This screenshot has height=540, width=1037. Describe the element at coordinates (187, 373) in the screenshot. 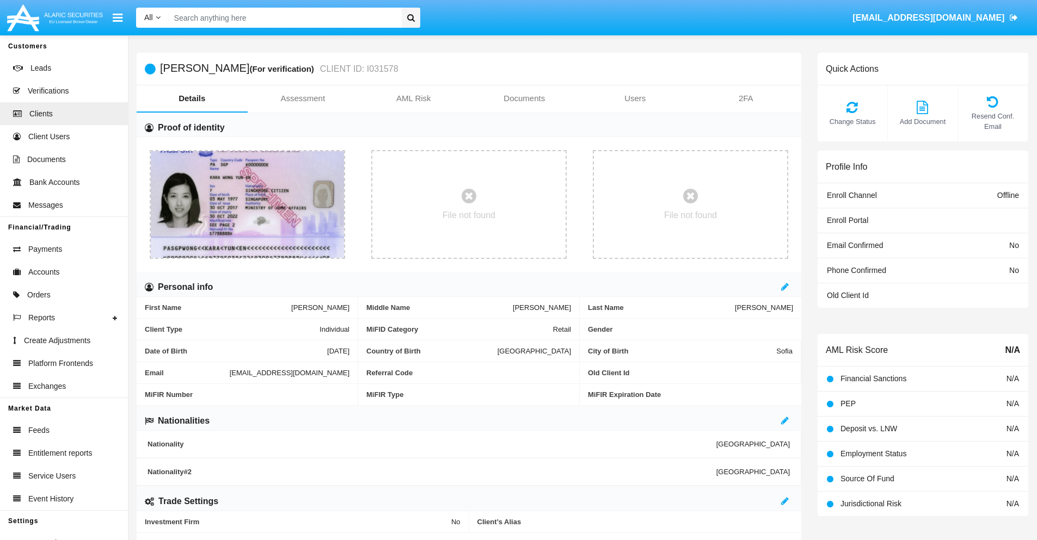

I see `span: Email` at that location.